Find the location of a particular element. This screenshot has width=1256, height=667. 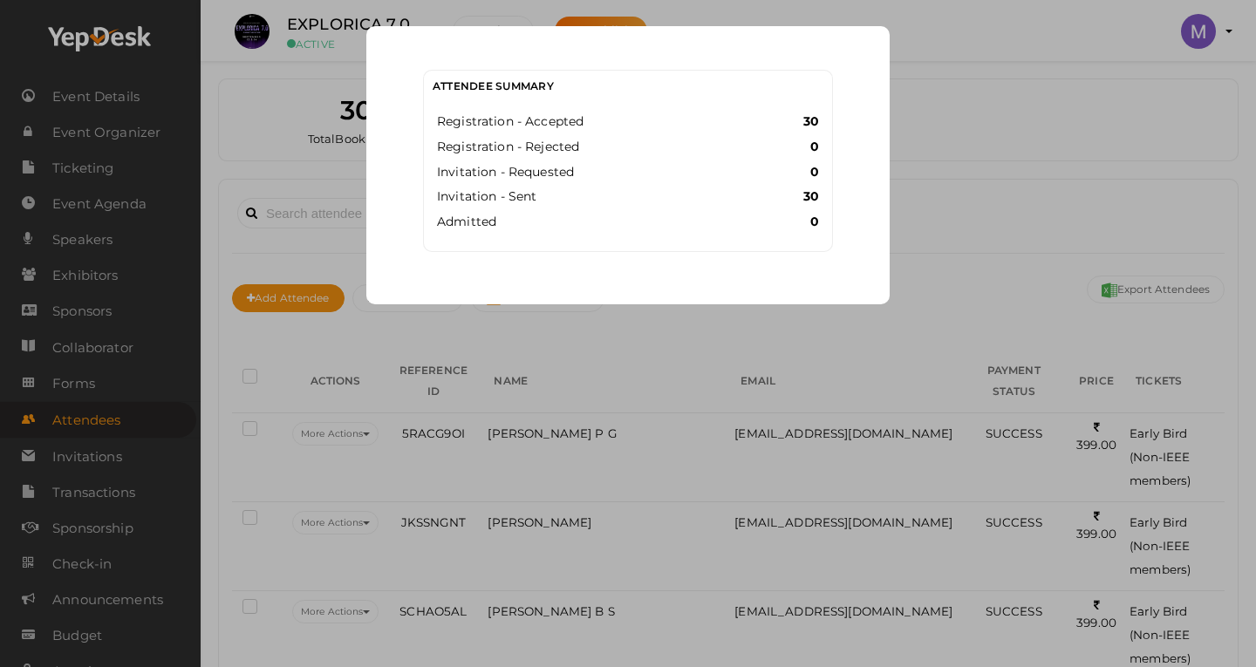

div: Invitation - Sent is located at coordinates (526, 196).